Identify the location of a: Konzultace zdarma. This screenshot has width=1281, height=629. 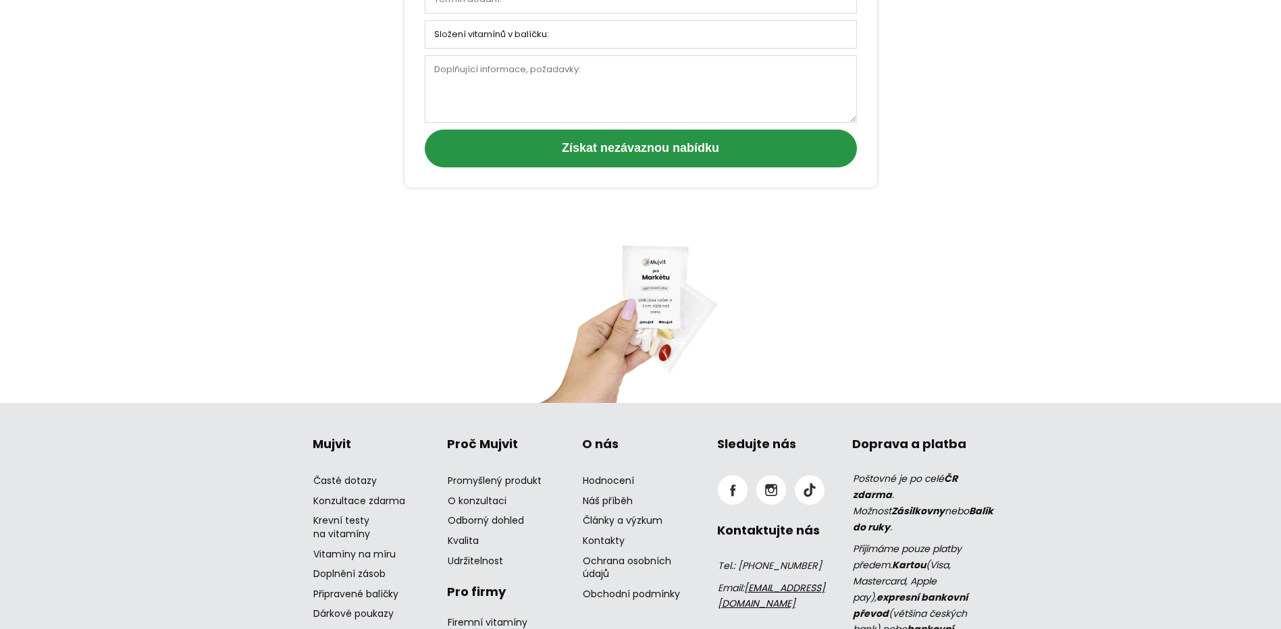
(371, 502).